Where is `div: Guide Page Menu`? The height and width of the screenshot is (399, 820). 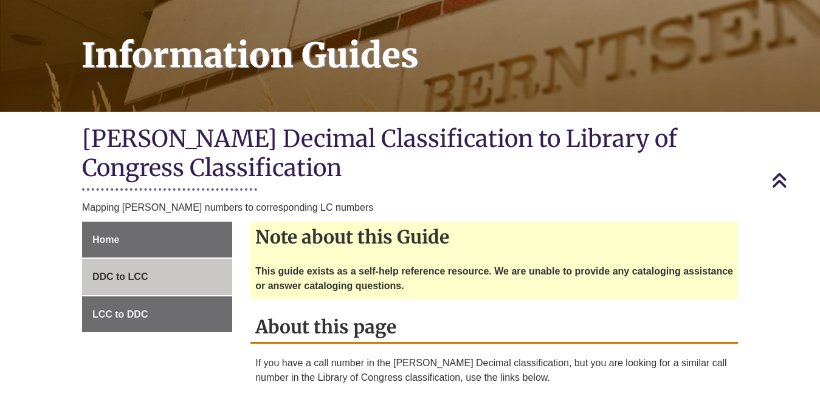
div: Guide Page Menu is located at coordinates (157, 277).